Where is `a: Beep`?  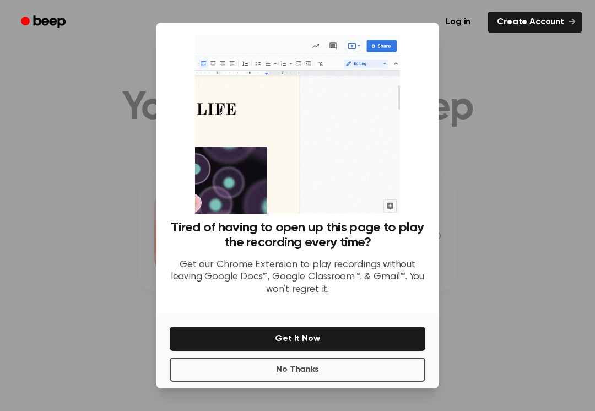
a: Beep is located at coordinates (44, 22).